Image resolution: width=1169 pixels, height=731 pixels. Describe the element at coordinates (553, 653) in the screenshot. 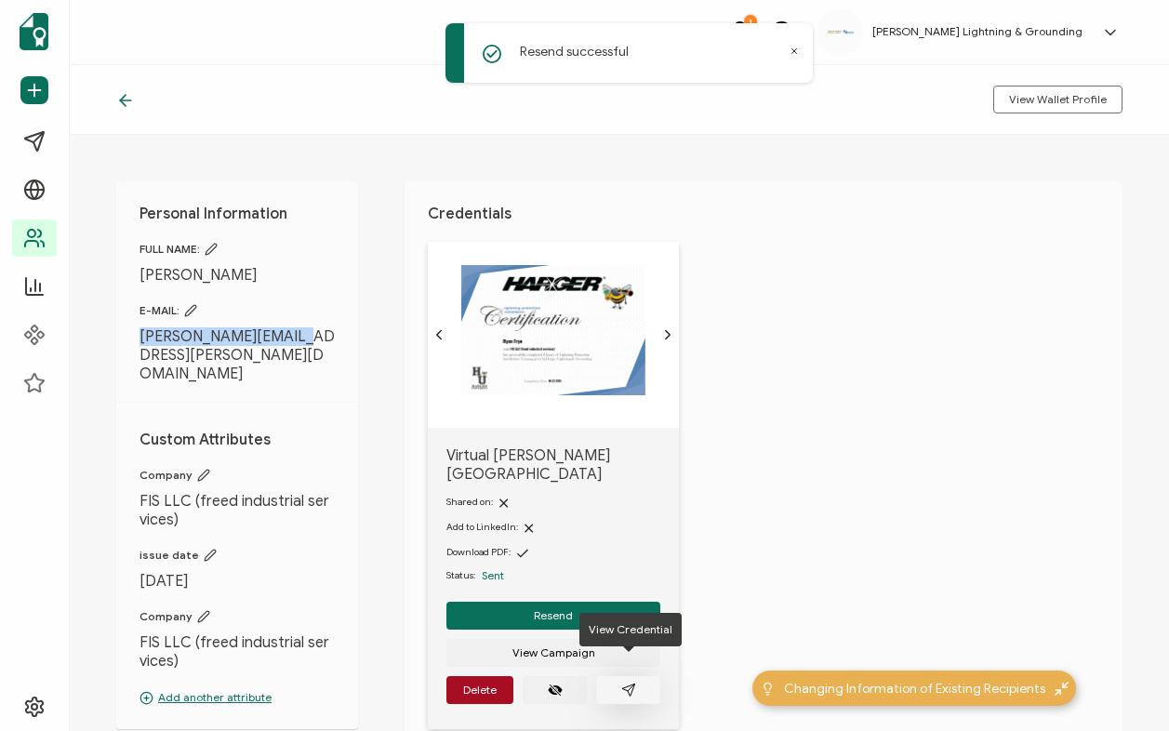

I see `button: View Campaign` at that location.